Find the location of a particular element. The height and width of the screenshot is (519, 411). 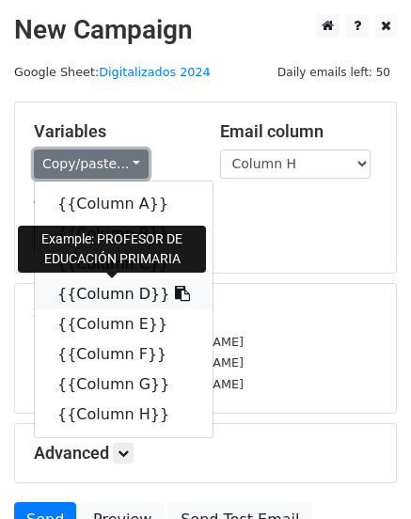

a: {{Column G}} is located at coordinates (123, 385).